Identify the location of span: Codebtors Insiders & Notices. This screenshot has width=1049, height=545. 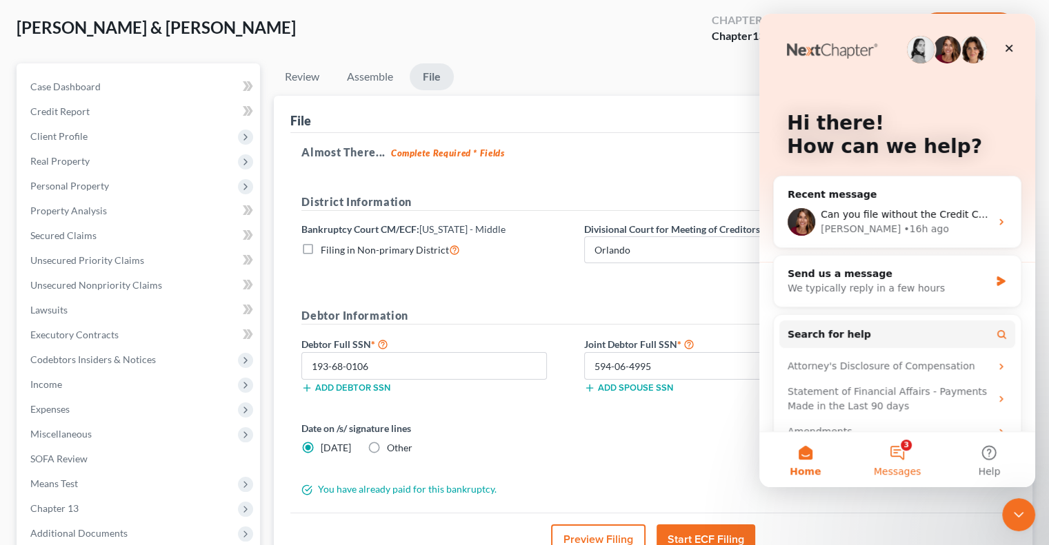
(93, 359).